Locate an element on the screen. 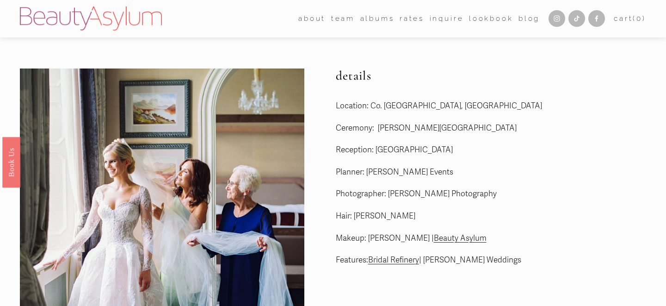  a: Instagram is located at coordinates (557, 19).